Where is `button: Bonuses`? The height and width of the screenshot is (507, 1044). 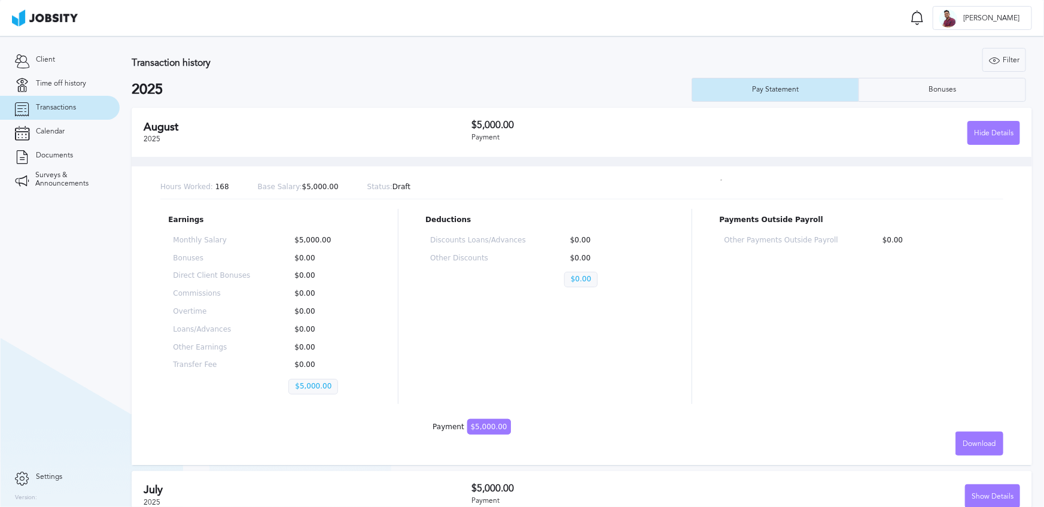
button: Bonuses is located at coordinates (943, 90).